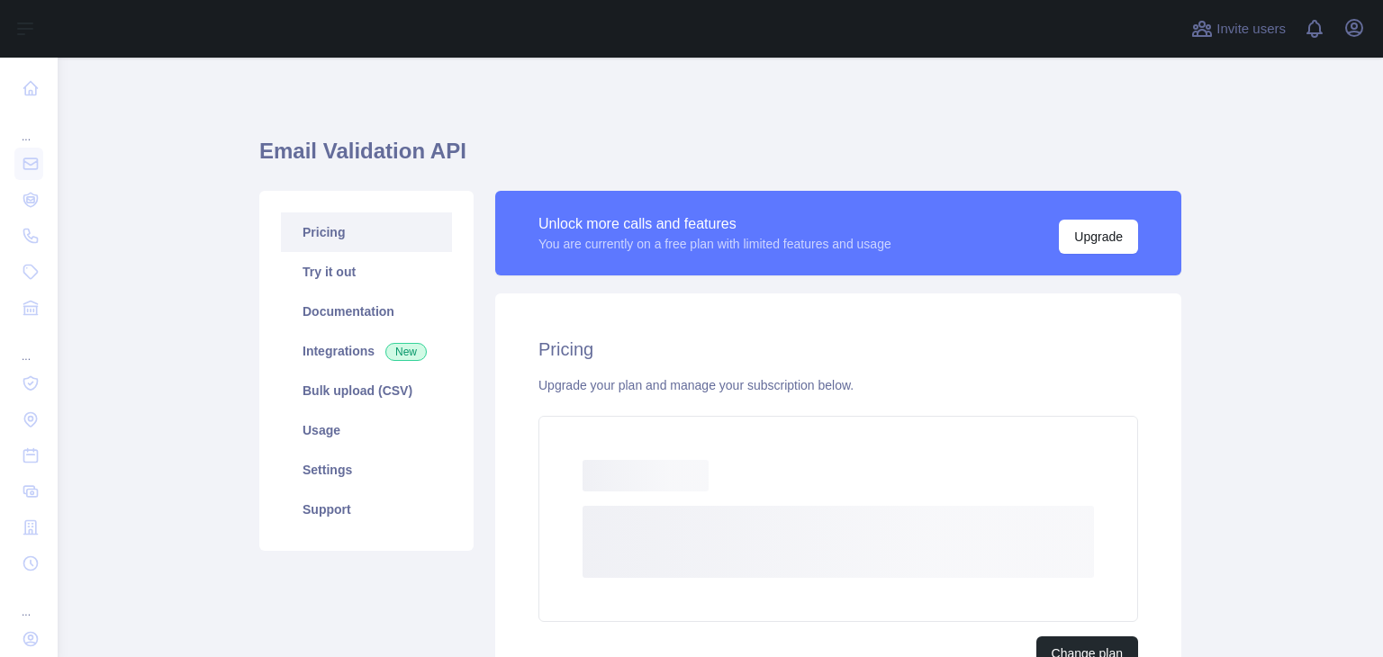  Describe the element at coordinates (1251, 29) in the screenshot. I see `span: Invite users` at that location.